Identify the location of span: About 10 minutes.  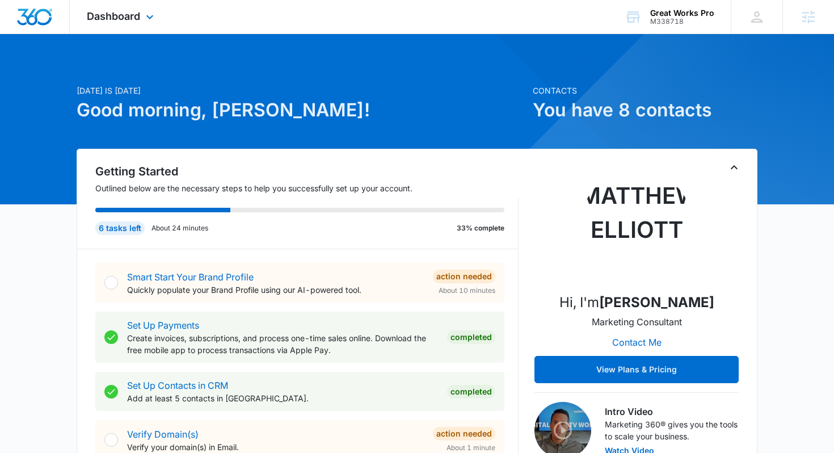
(467, 290).